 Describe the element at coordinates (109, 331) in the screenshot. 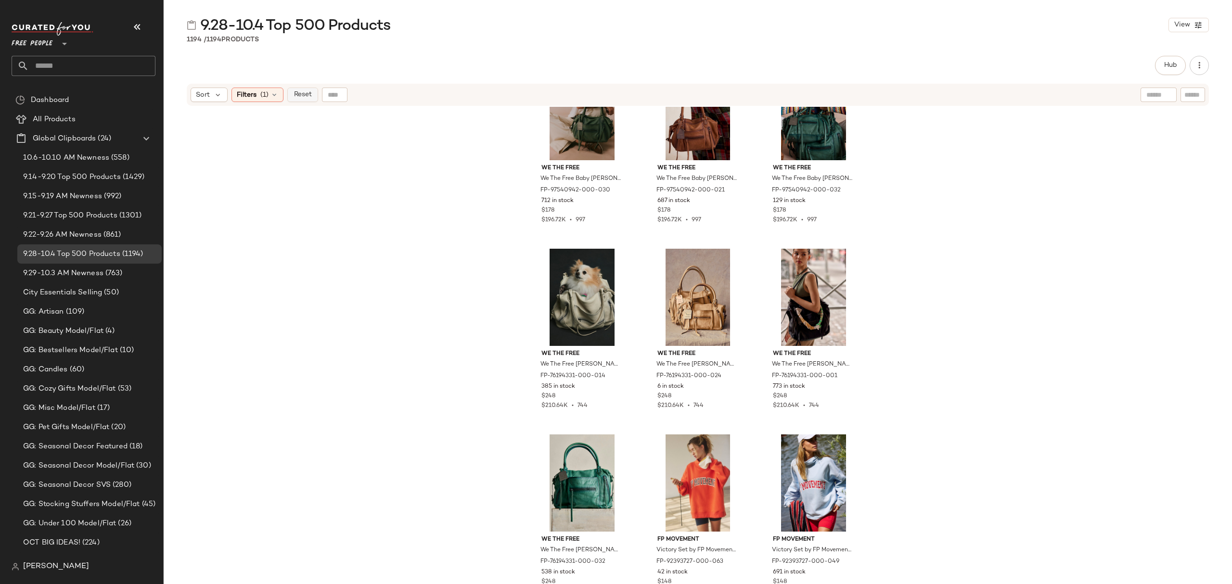

I see `span: (4)` at that location.